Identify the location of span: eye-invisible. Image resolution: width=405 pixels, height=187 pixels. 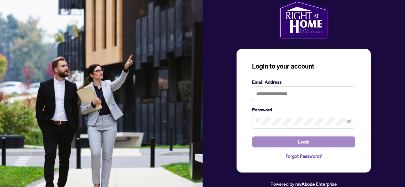
(349, 122).